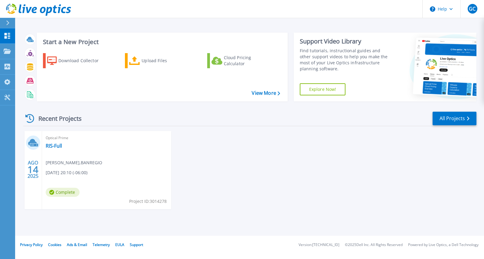 The width and height of the screenshot is (484, 259). Describe the element at coordinates (323, 89) in the screenshot. I see `a: Explore Now!` at that location.